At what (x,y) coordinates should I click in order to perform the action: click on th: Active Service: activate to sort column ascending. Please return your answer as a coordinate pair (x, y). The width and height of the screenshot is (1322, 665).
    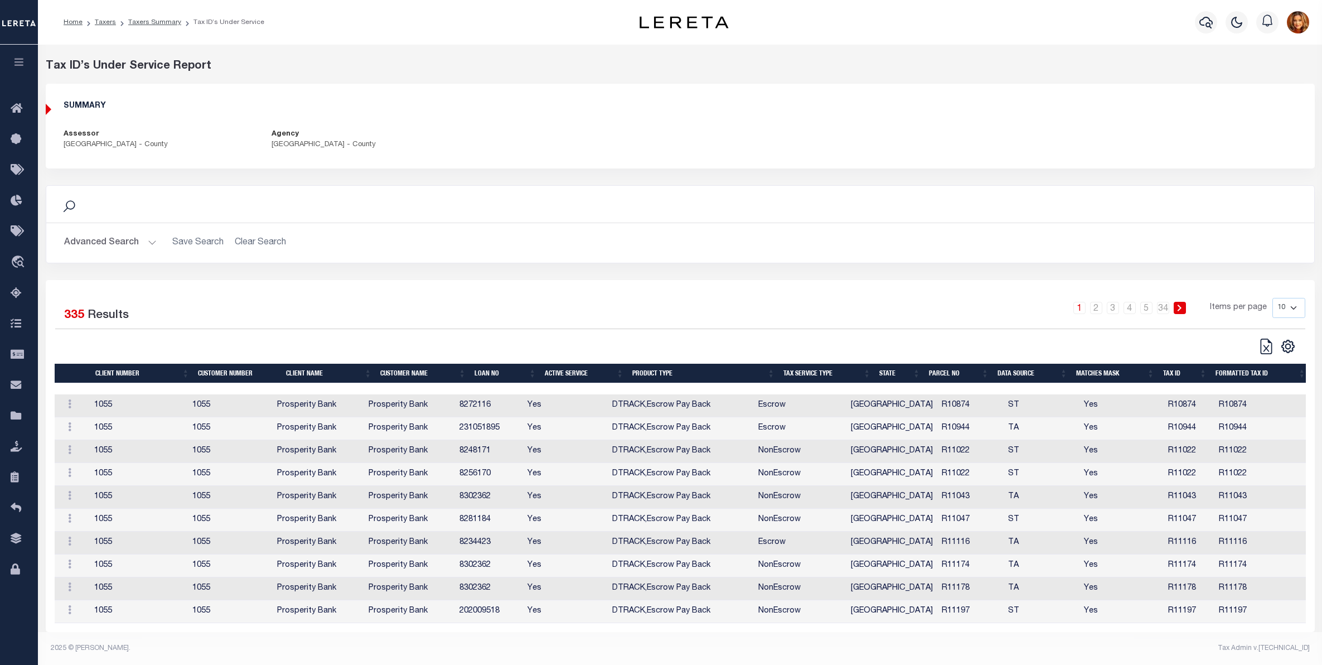
    Looking at the image, I should click on (584, 373).